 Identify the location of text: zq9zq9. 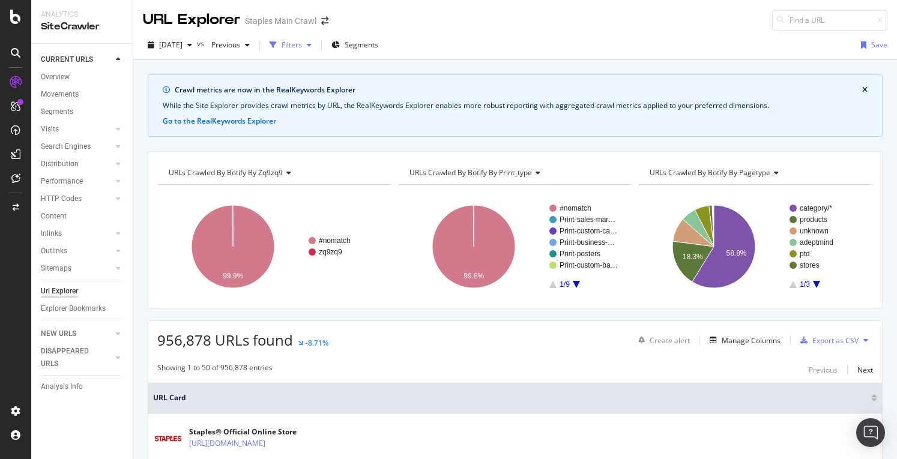
(330, 252).